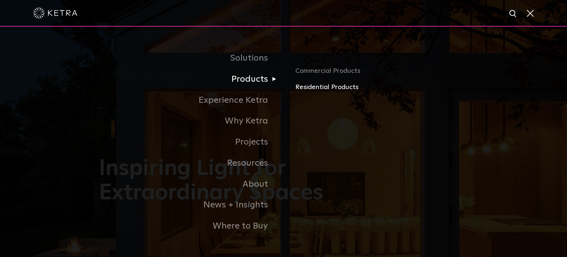  I want to click on a: Products, so click(191, 79).